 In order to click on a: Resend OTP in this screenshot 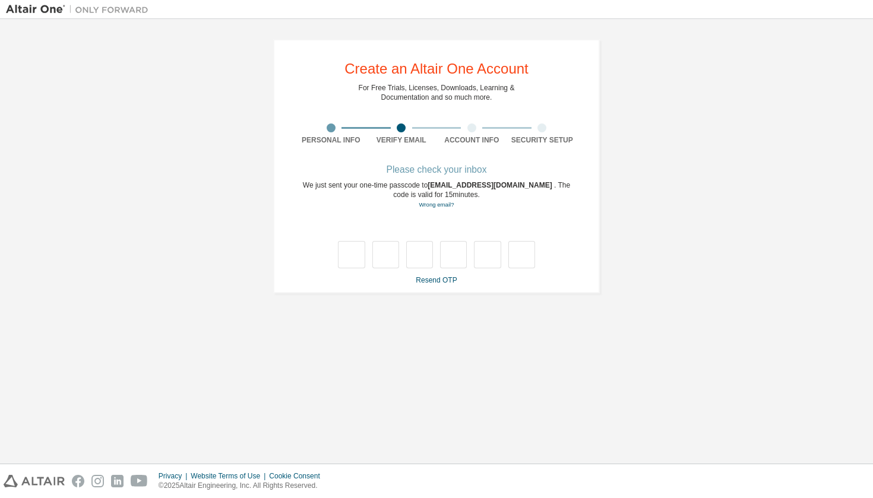, I will do `click(436, 280)`.